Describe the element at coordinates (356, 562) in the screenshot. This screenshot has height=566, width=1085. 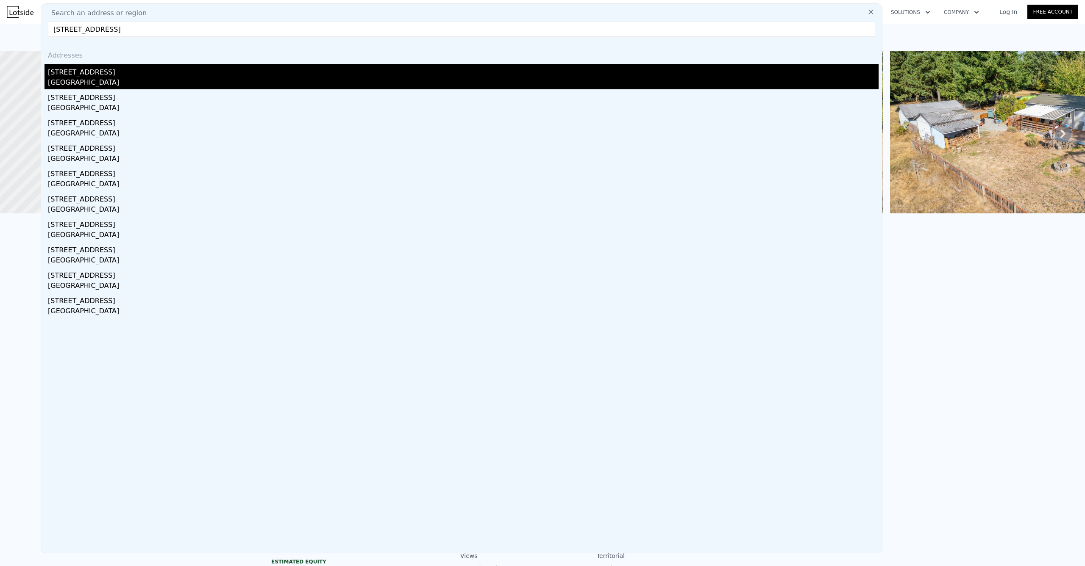
I see `div: Estimated Equity` at that location.